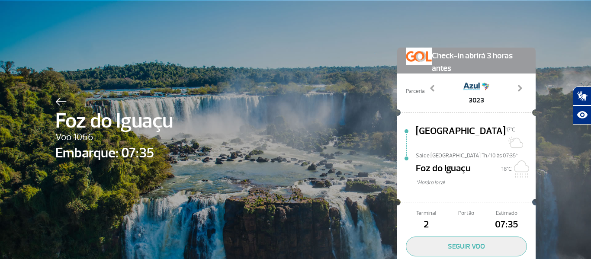 Image resolution: width=591 pixels, height=259 pixels. What do you see at coordinates (582, 115) in the screenshot?
I see `button: Abrir recursos assistivos.` at bounding box center [582, 115].